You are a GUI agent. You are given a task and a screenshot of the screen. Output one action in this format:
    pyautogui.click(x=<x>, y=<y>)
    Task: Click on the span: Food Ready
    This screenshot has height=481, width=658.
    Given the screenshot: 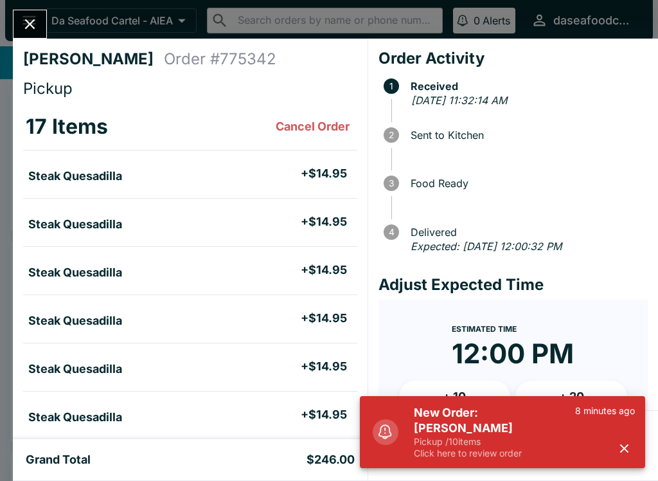 What is the action you would take?
    pyautogui.click(x=526, y=183)
    